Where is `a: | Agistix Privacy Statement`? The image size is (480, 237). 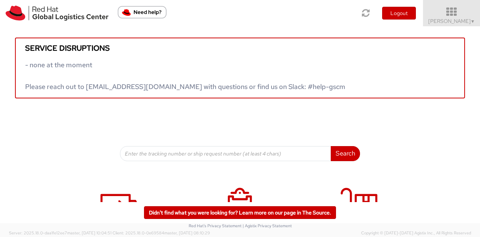 a: | Agistix Privacy Statement is located at coordinates (267, 226).